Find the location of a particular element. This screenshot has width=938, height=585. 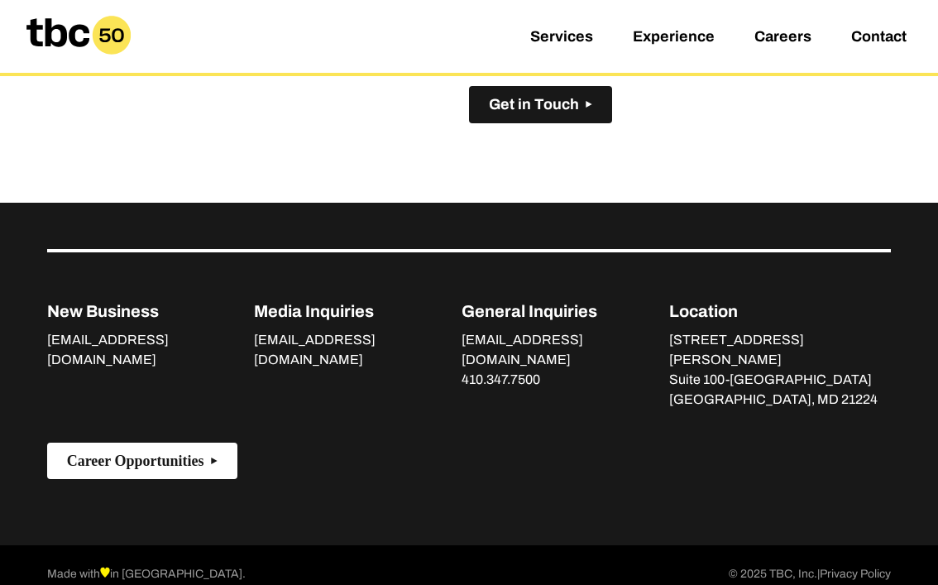

p: New Business is located at coordinates (151, 311).